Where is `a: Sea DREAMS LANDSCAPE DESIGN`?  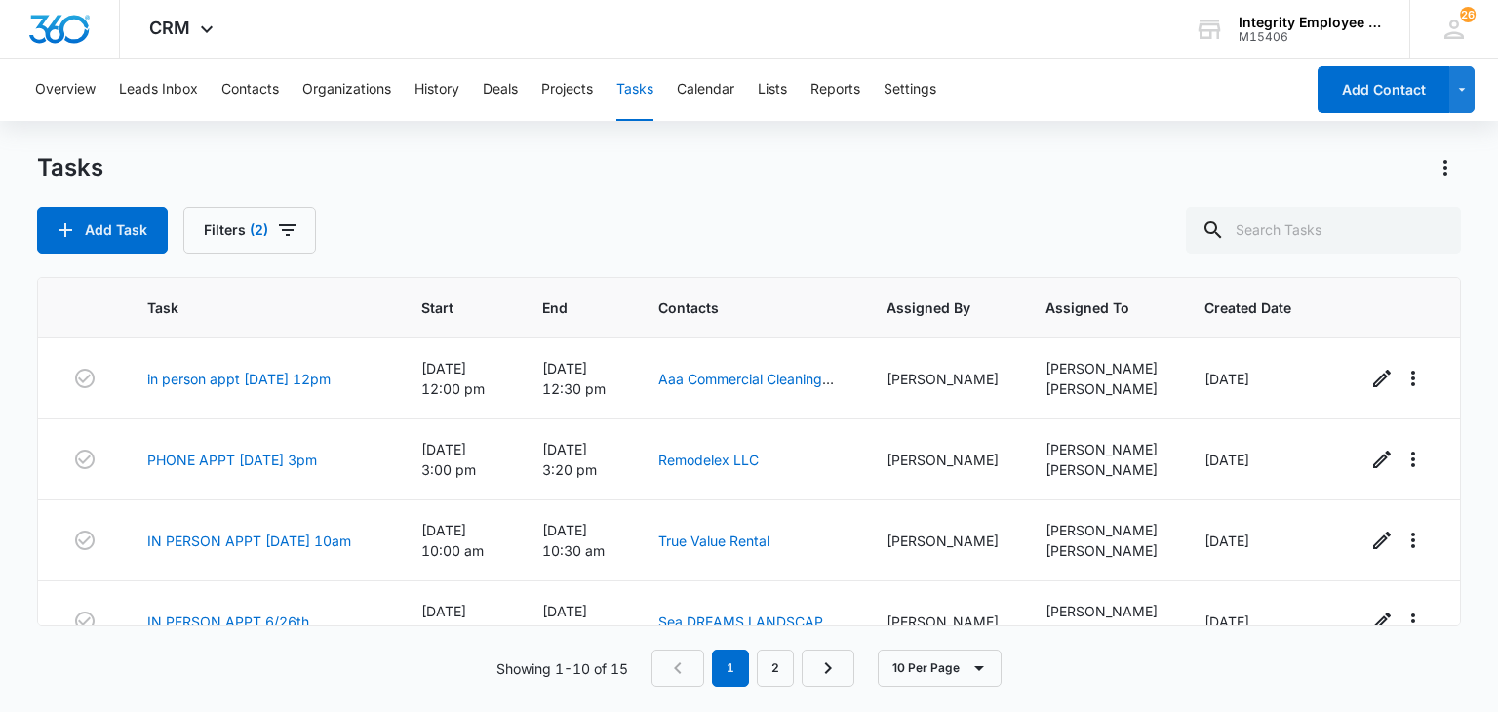
a: Sea DREAMS LANDSCAPE DESIGN is located at coordinates (746, 632).